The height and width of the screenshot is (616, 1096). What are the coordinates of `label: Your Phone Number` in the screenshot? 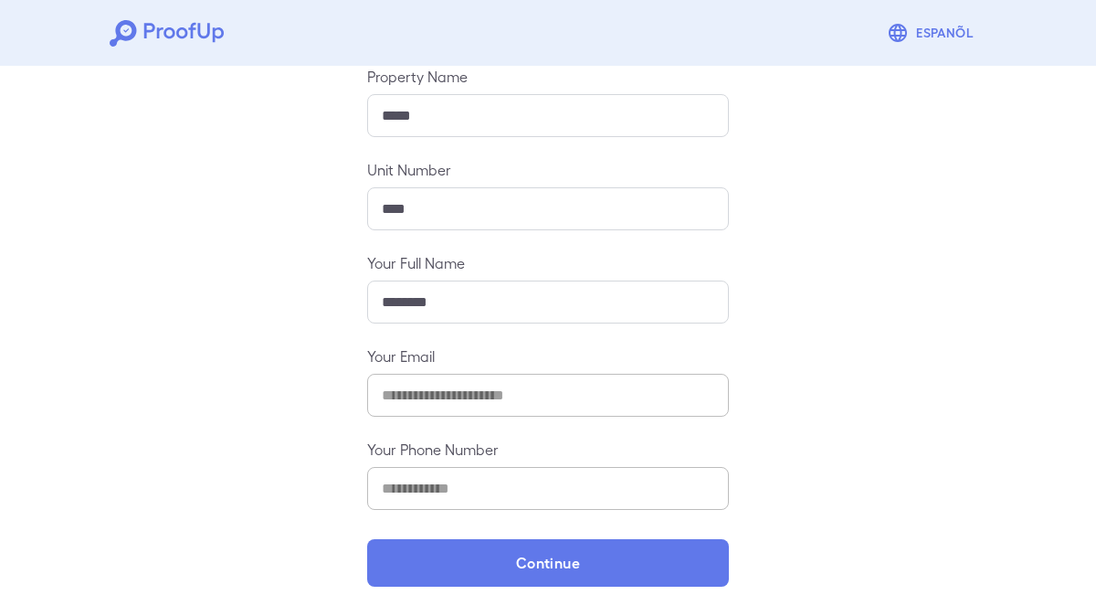 It's located at (548, 449).